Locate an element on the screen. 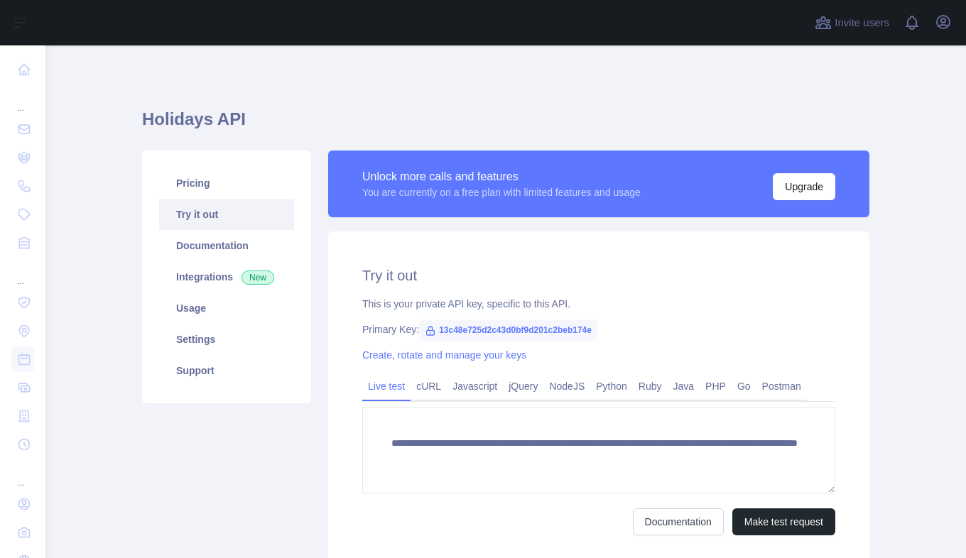  div: Primary Key: is located at coordinates (599, 330).